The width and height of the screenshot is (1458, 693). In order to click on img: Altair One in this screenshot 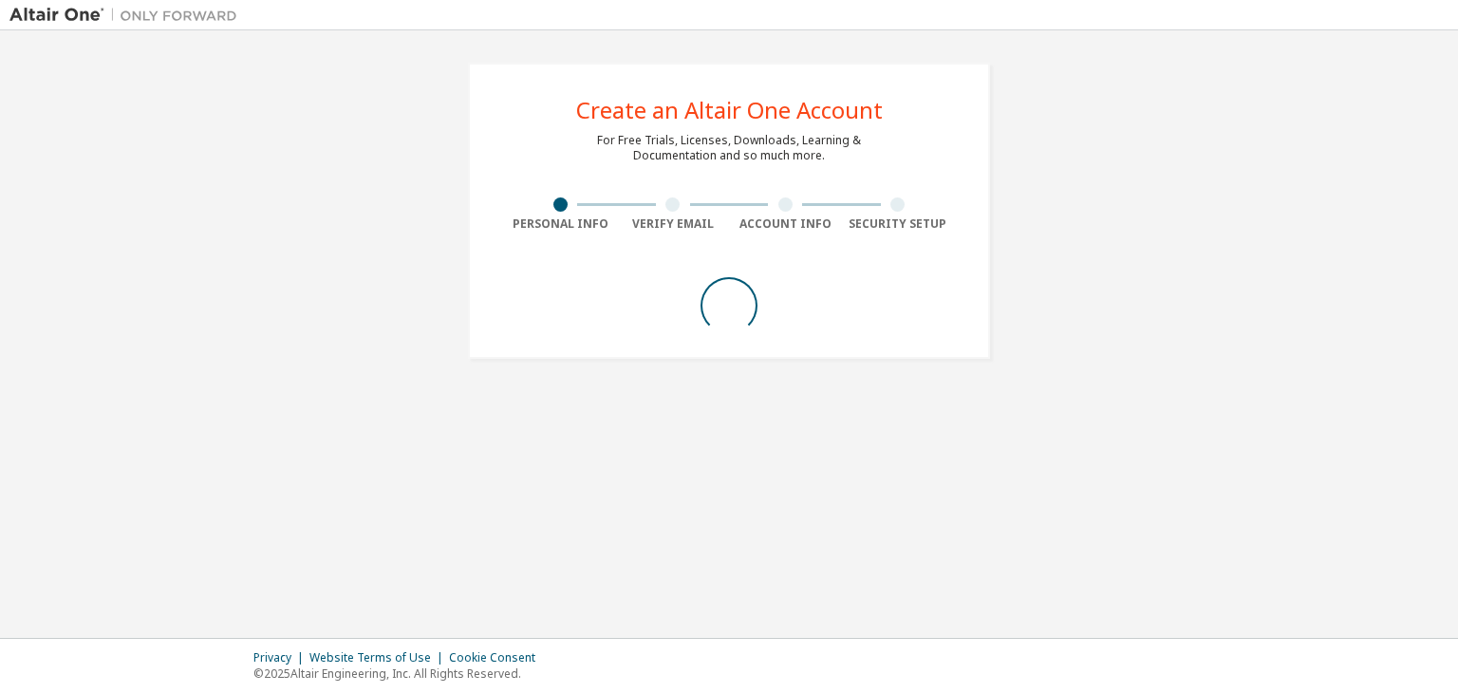, I will do `click(128, 15)`.